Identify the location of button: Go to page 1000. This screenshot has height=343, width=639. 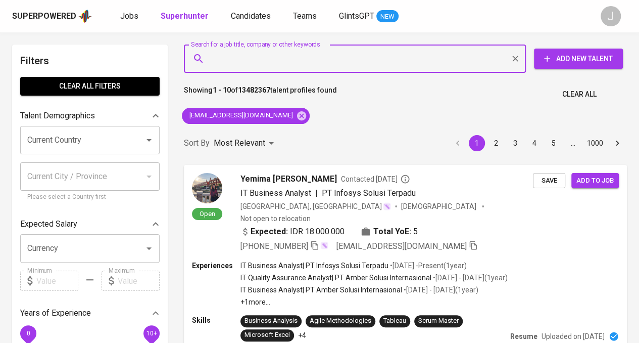
(595, 143).